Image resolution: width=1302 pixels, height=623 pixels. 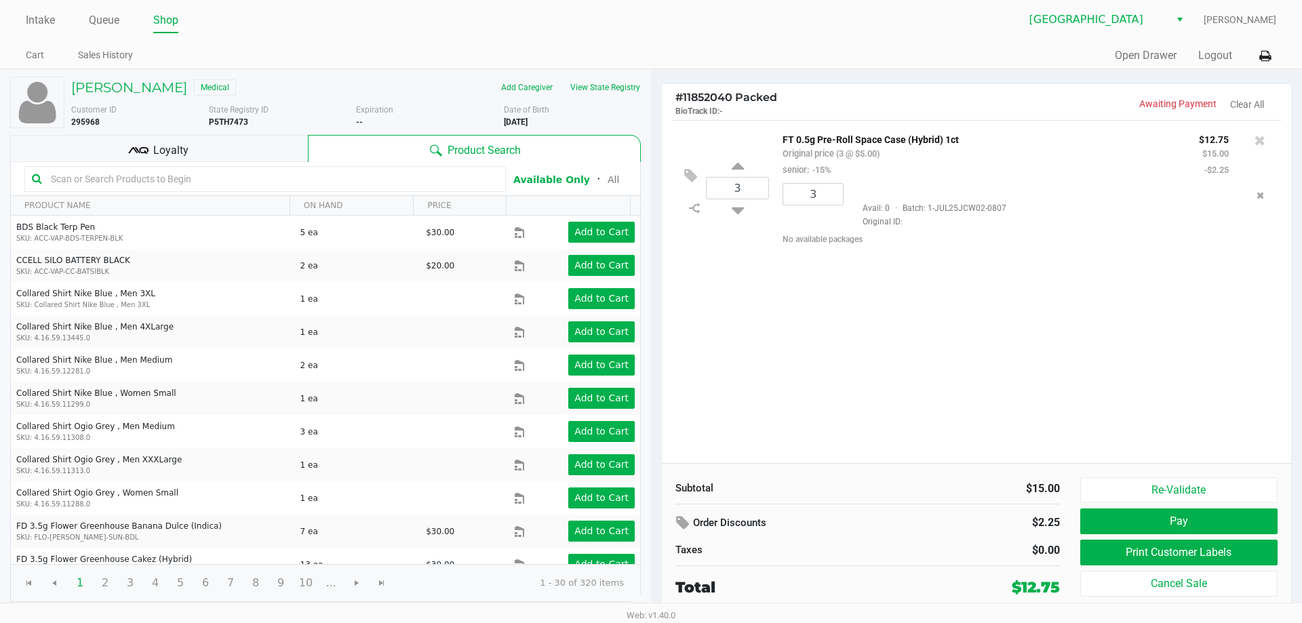 I want to click on button: Print Customer Labels, so click(x=1179, y=553).